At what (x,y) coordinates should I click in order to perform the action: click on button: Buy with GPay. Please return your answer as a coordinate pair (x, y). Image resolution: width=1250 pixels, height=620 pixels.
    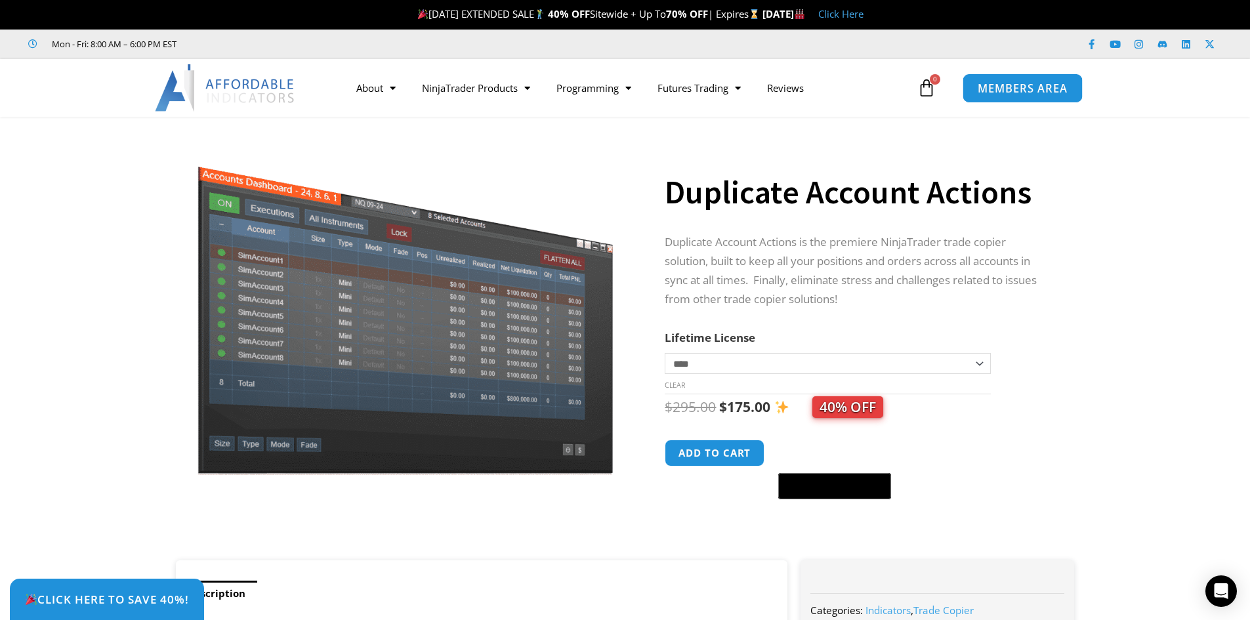
    Looking at the image, I should click on (834, 486).